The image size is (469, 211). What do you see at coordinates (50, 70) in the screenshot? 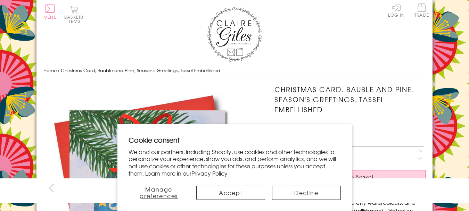
I see `a: Home` at bounding box center [50, 70].